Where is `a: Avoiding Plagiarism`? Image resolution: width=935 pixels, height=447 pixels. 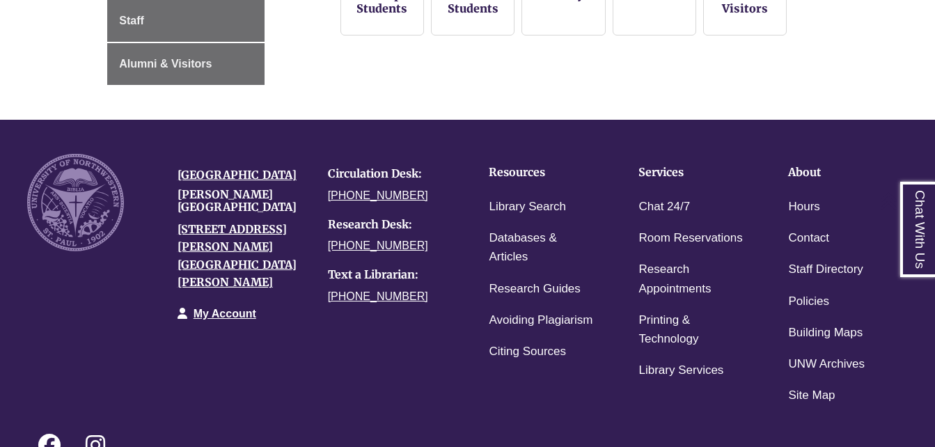
a: Avoiding Plagiarism is located at coordinates (540, 320).